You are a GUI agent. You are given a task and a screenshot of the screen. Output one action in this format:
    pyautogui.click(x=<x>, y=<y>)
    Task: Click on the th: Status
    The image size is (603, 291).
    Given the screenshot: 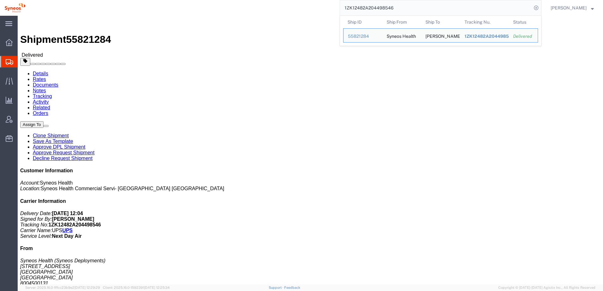 What is the action you would take?
    pyautogui.click(x=523, y=22)
    